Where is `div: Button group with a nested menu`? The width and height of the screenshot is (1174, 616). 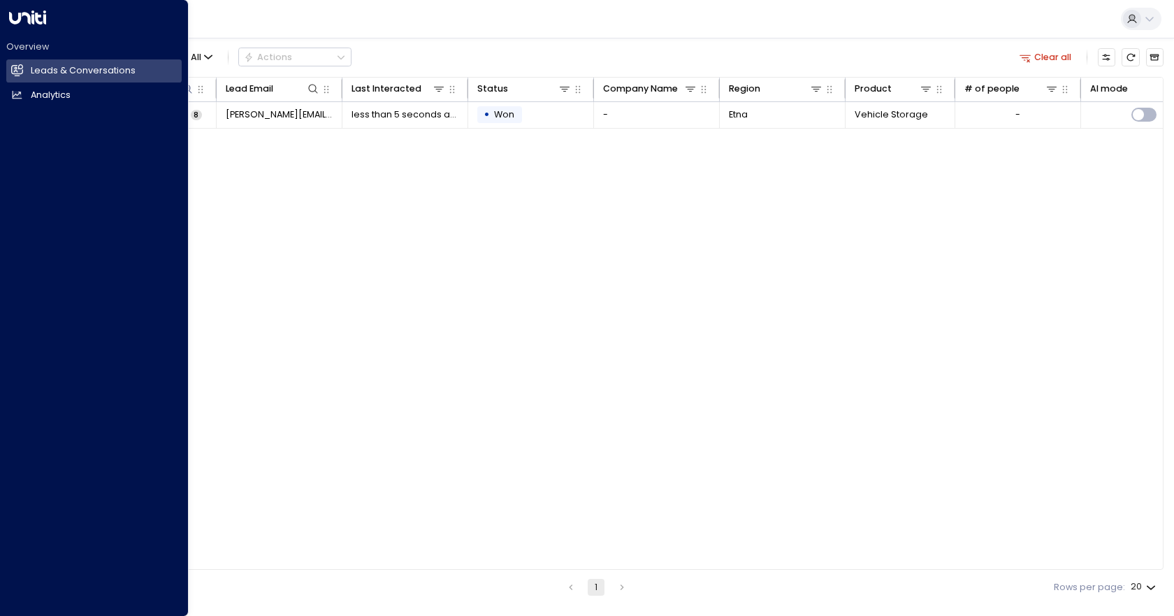
div: Button group with a nested menu is located at coordinates (295, 57).